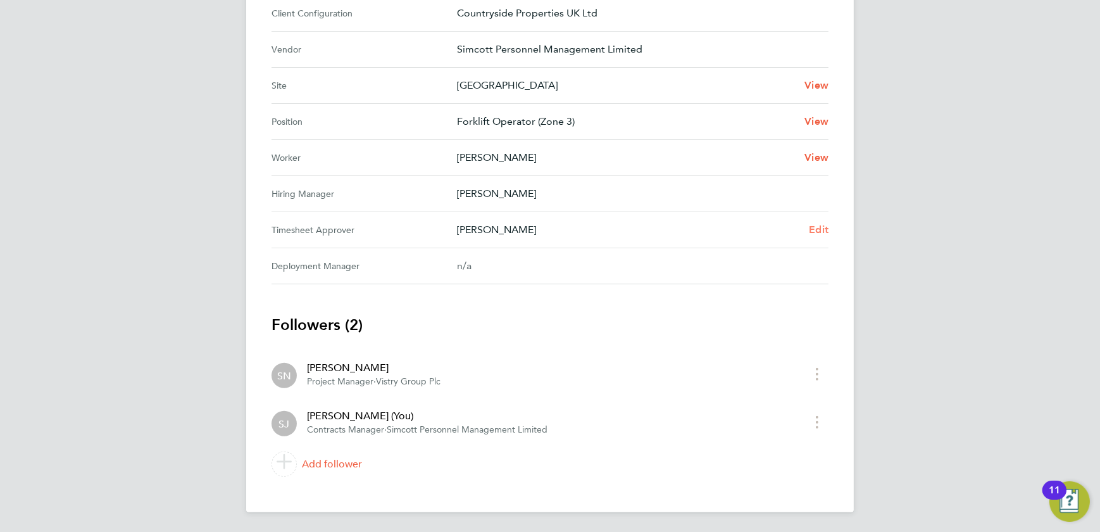 The width and height of the screenshot is (1100, 532). What do you see at coordinates (364, 13) in the screenshot?
I see `div: Client Configuration` at bounding box center [364, 13].